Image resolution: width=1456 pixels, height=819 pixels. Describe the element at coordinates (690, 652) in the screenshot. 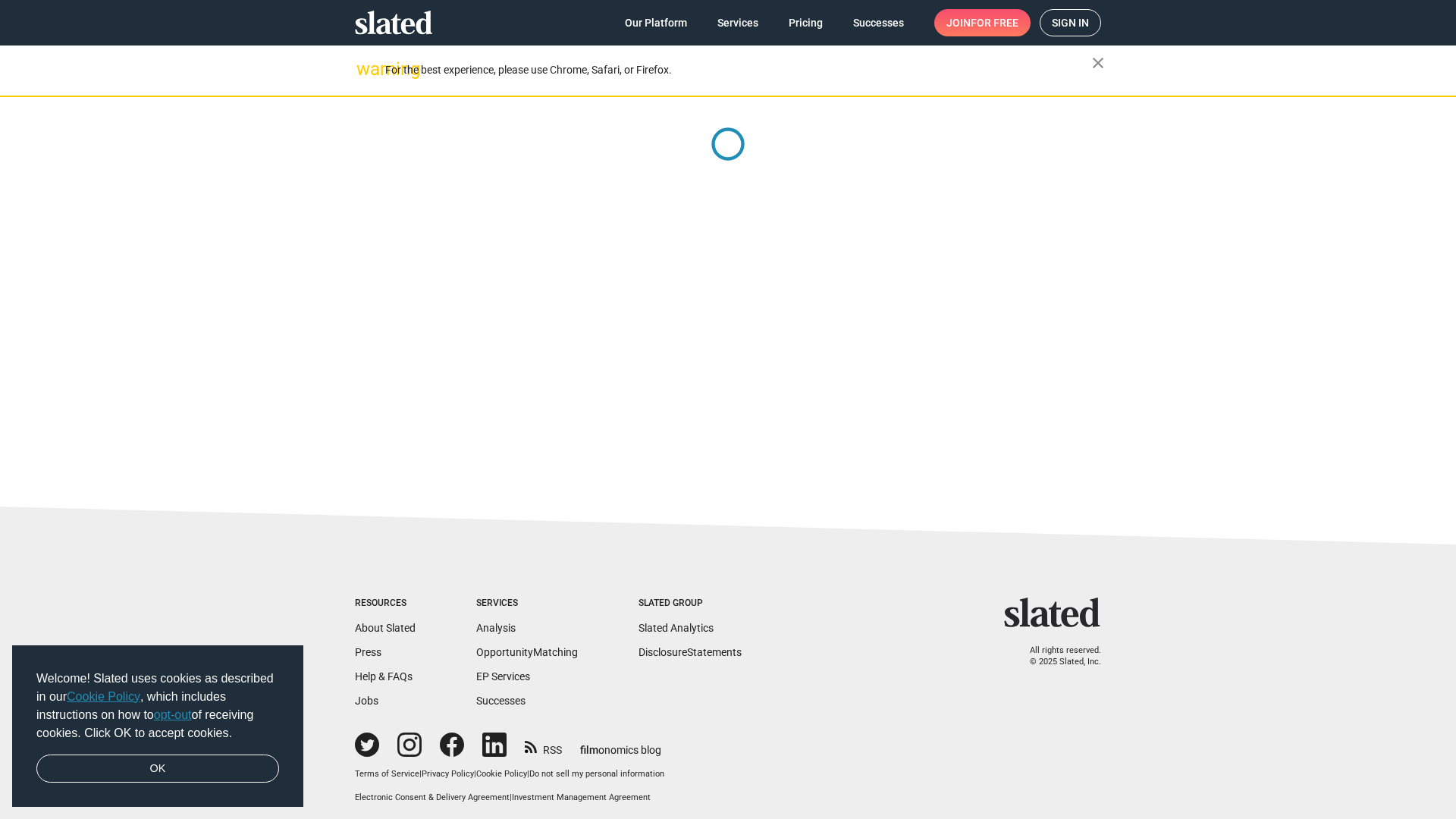

I see `a: DisclosureStatements` at that location.